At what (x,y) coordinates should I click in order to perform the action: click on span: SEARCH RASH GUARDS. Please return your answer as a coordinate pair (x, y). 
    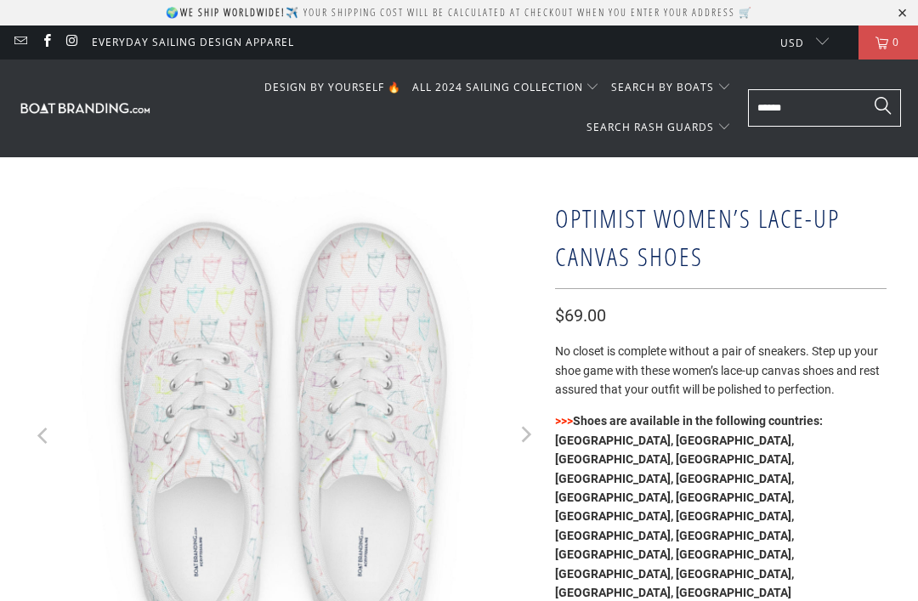
    Looking at the image, I should click on (650, 127).